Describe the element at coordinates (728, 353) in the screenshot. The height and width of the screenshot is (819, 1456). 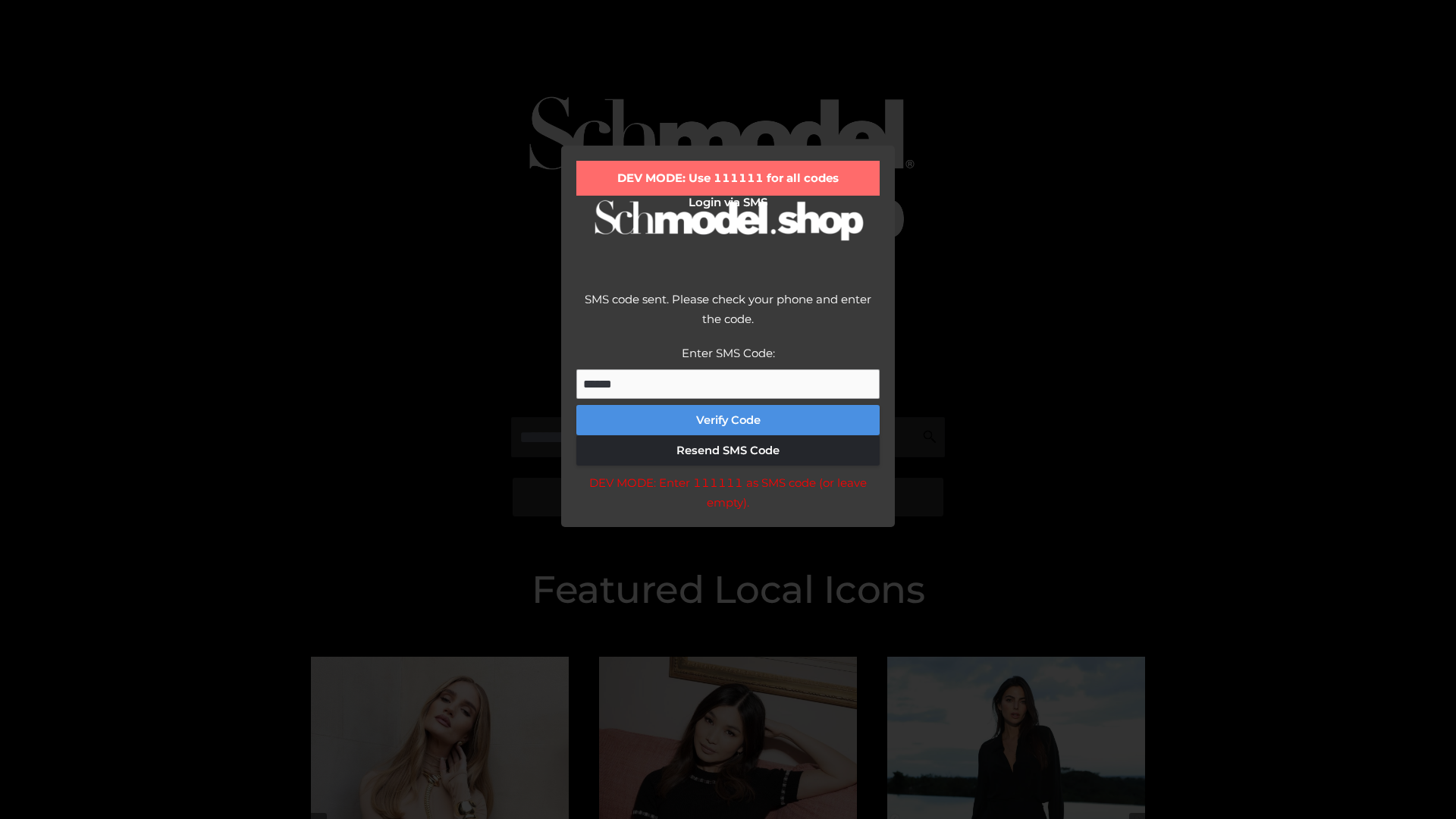
I see `label: Enter SMS Code:` at that location.